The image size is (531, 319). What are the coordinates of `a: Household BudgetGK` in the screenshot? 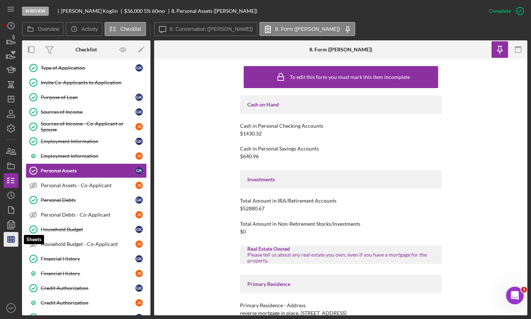 It's located at (86, 229).